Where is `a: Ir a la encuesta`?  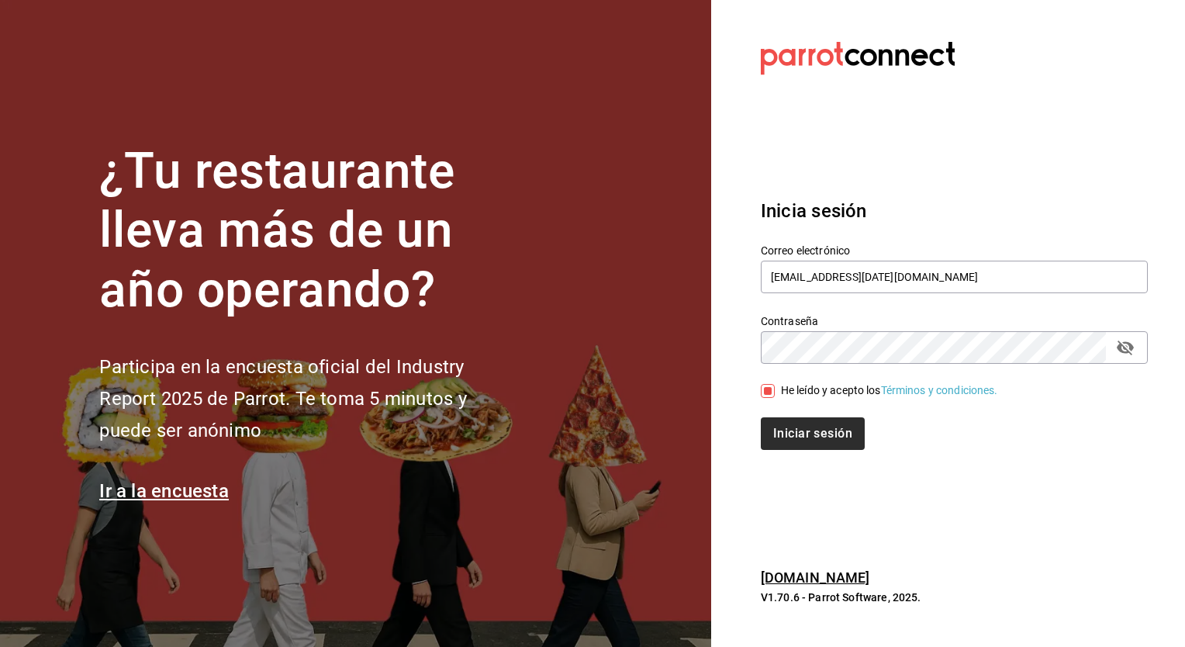
a: Ir a la encuesta is located at coordinates (164, 491).